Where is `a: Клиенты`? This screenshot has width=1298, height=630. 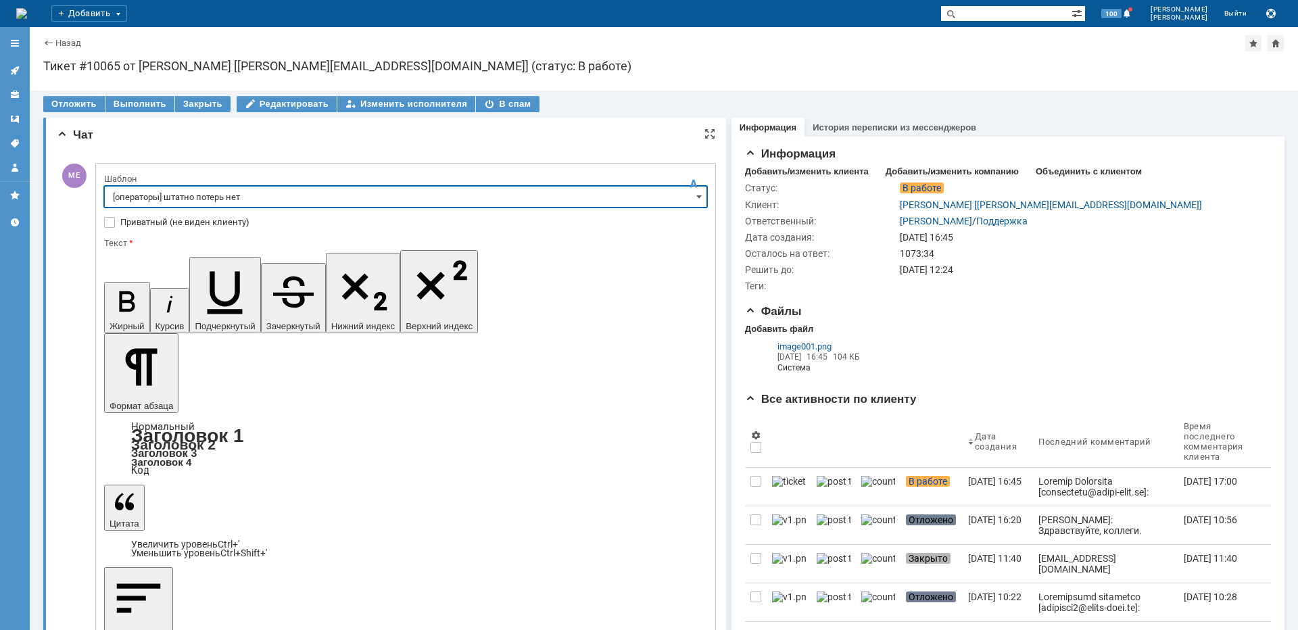 a: Клиенты is located at coordinates (15, 95).